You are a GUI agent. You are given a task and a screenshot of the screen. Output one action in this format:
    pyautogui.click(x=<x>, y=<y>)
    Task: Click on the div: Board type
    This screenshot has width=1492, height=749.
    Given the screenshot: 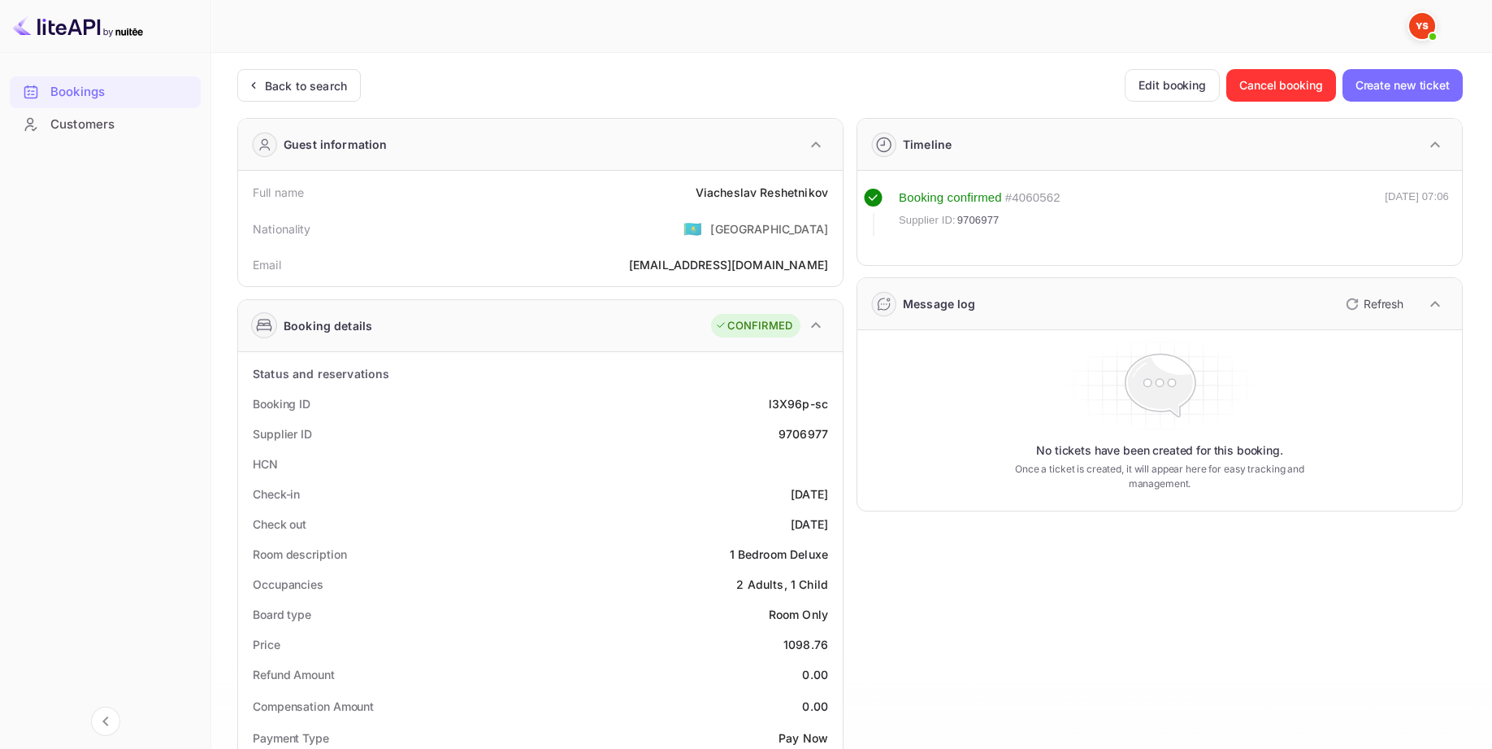 What is the action you would take?
    pyautogui.click(x=282, y=614)
    